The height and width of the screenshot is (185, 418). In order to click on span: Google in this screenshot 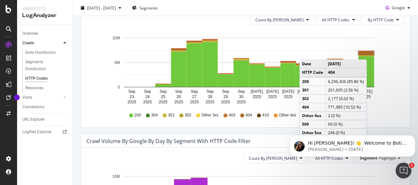, I will do `click(398, 8)`.